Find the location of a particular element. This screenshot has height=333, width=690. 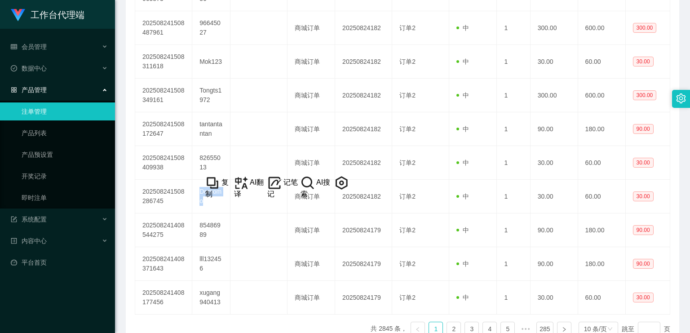

a: 即时注单 is located at coordinates (65, 198).